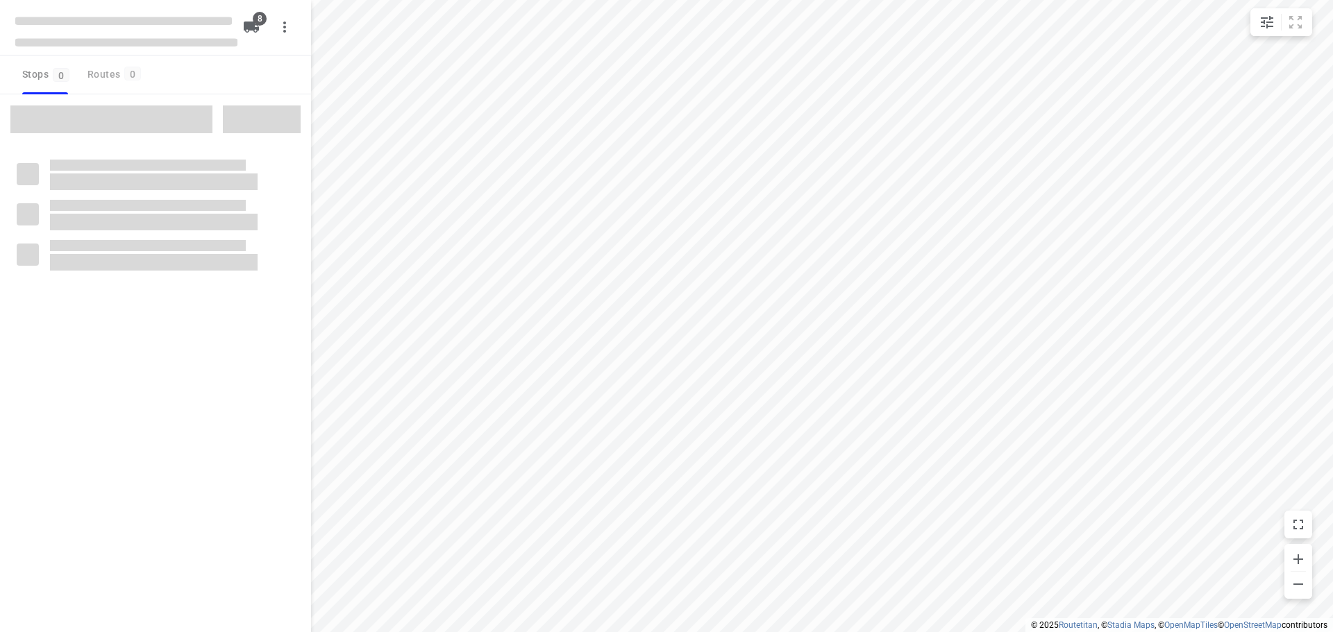 The width and height of the screenshot is (1333, 632). What do you see at coordinates (1078, 625) in the screenshot?
I see `a: Routetitan` at bounding box center [1078, 625].